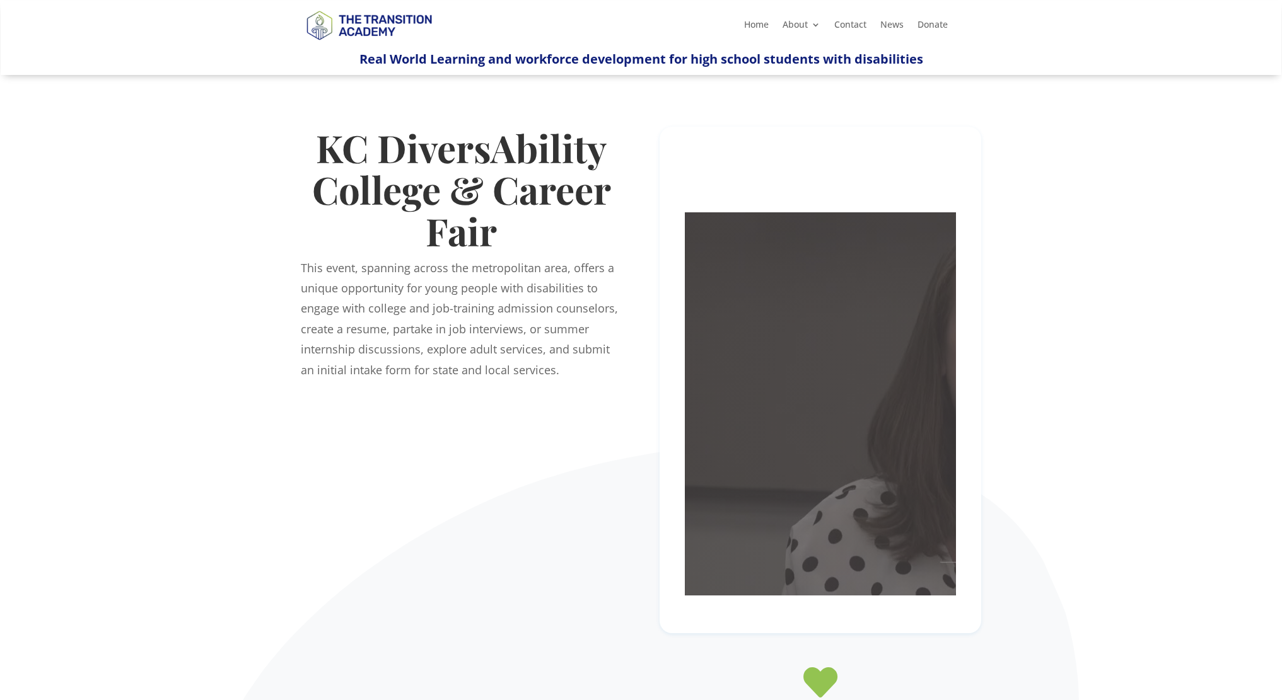 This screenshot has width=1282, height=700. Describe the element at coordinates (933, 27) in the screenshot. I see `a: Donate` at that location.